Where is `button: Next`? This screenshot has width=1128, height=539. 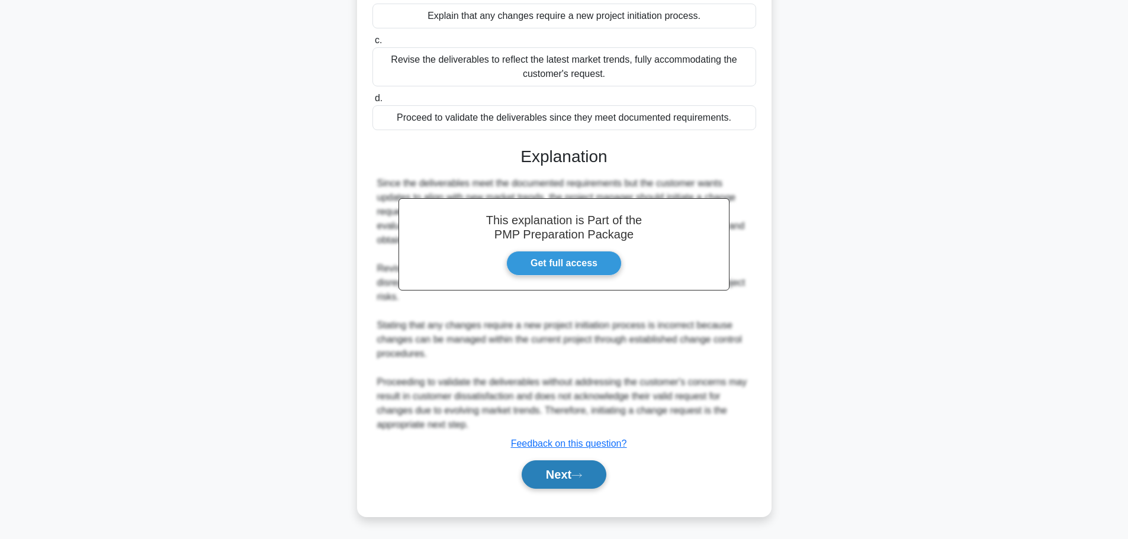 button: Next is located at coordinates (564, 475).